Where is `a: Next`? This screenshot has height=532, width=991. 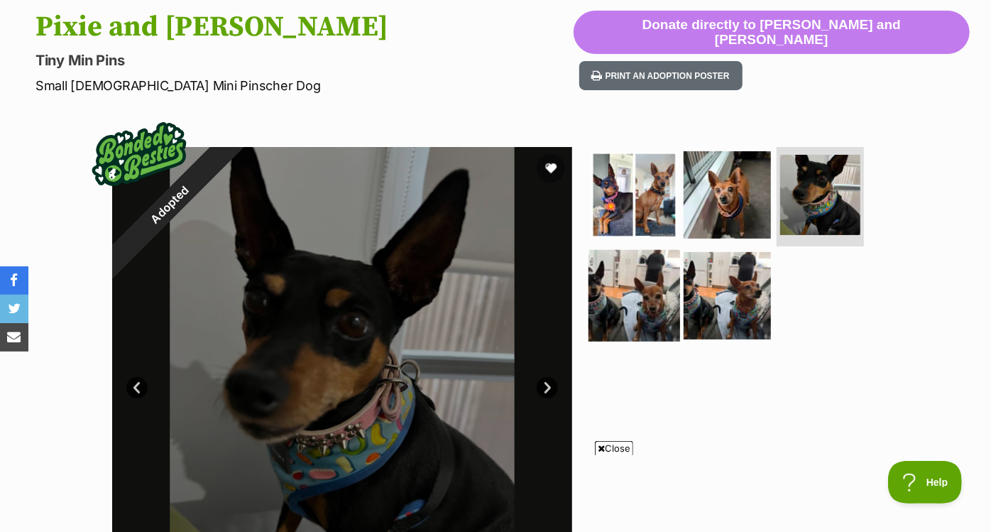
a: Next is located at coordinates (548, 388).